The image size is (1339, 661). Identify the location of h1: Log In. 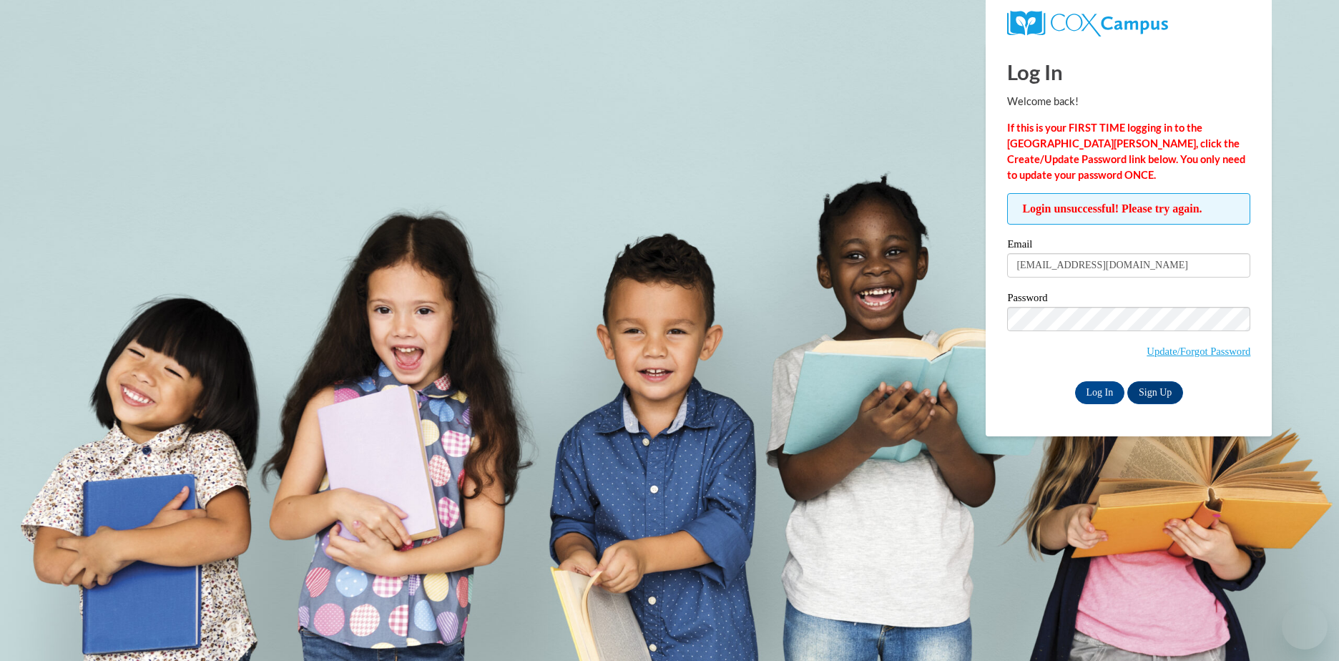
(1129, 72).